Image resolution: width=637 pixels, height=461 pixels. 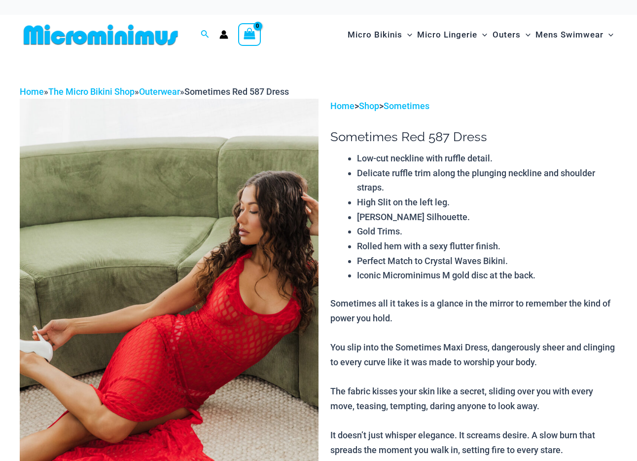 What do you see at coordinates (250, 35) in the screenshot?
I see `a: View Shopping Cart, empty` at bounding box center [250, 35].